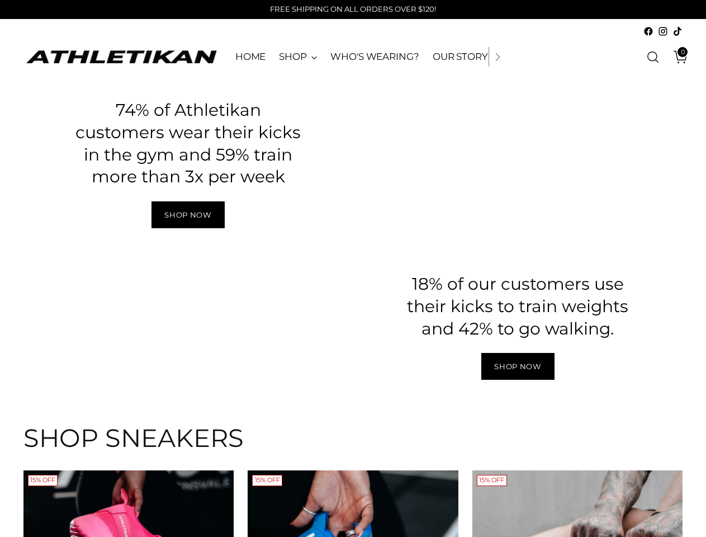 The image size is (706, 537). I want to click on a: HOME, so click(251, 57).